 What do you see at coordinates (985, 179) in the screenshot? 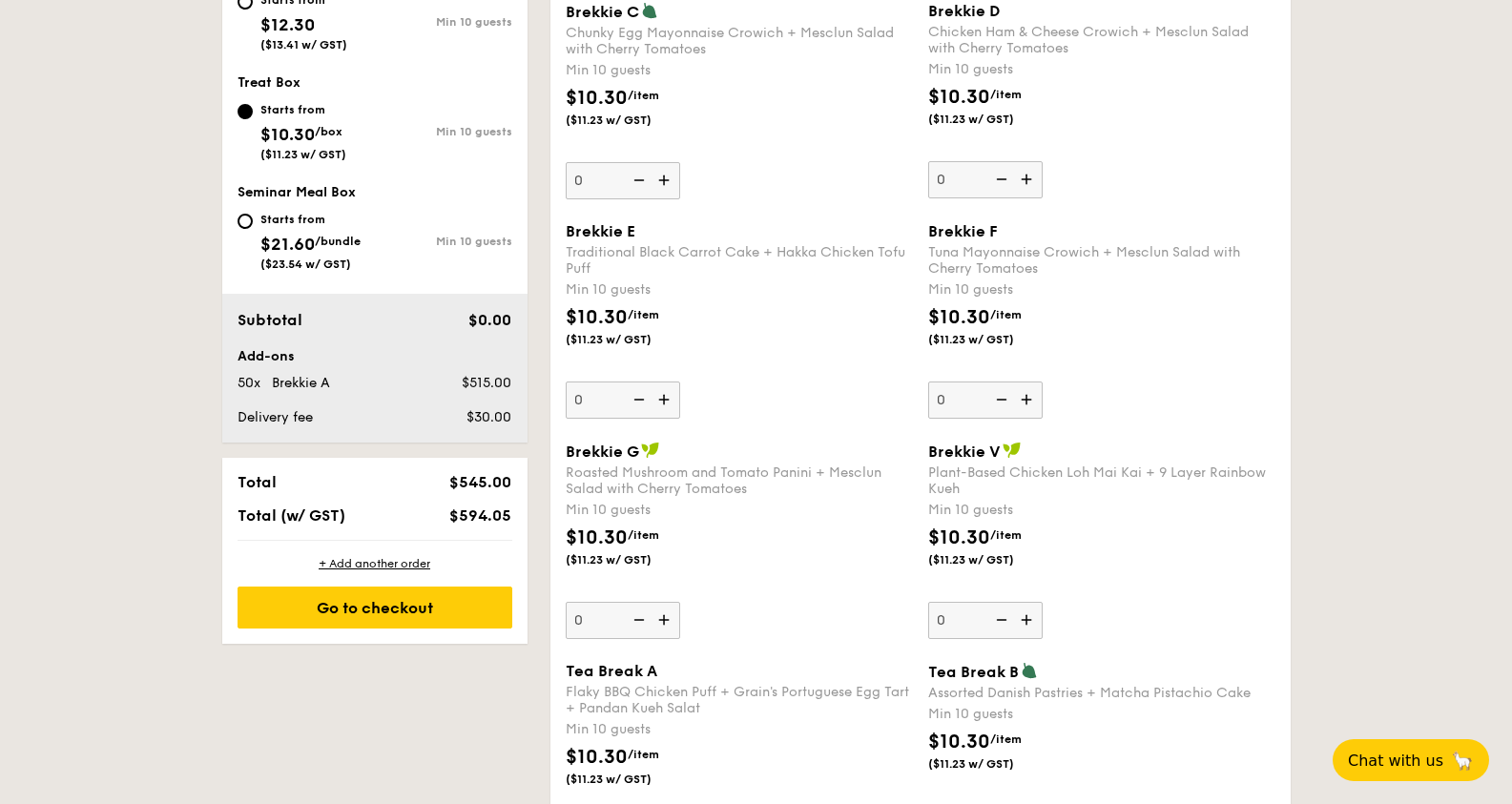
I see `input: Brekkie DChicken Ham & Cheese Crowich + Mesclun Salad with Cherry TomatoesMin 10 guests$10.30/ite...` at bounding box center [985, 179].